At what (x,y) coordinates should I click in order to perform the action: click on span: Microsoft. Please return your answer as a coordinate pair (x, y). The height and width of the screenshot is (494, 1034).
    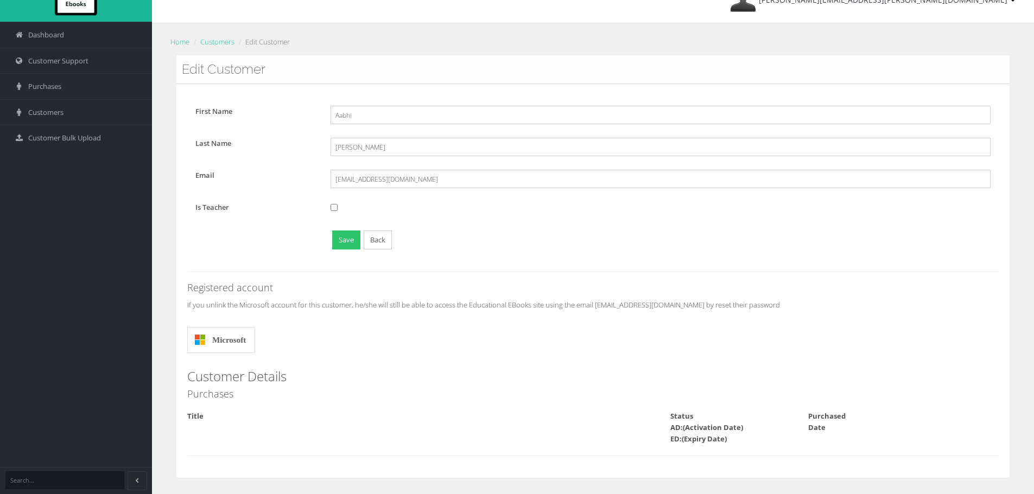
    Looking at the image, I should click on (229, 340).